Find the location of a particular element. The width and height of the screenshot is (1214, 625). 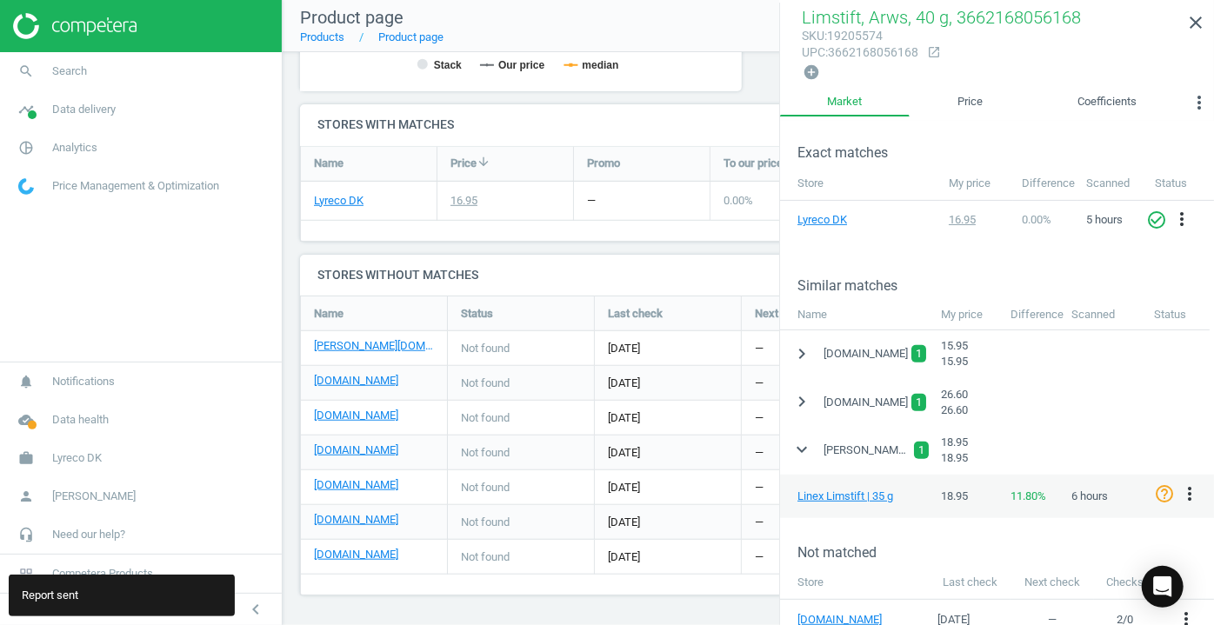

i: check_circle_outline is located at coordinates (1156, 220).